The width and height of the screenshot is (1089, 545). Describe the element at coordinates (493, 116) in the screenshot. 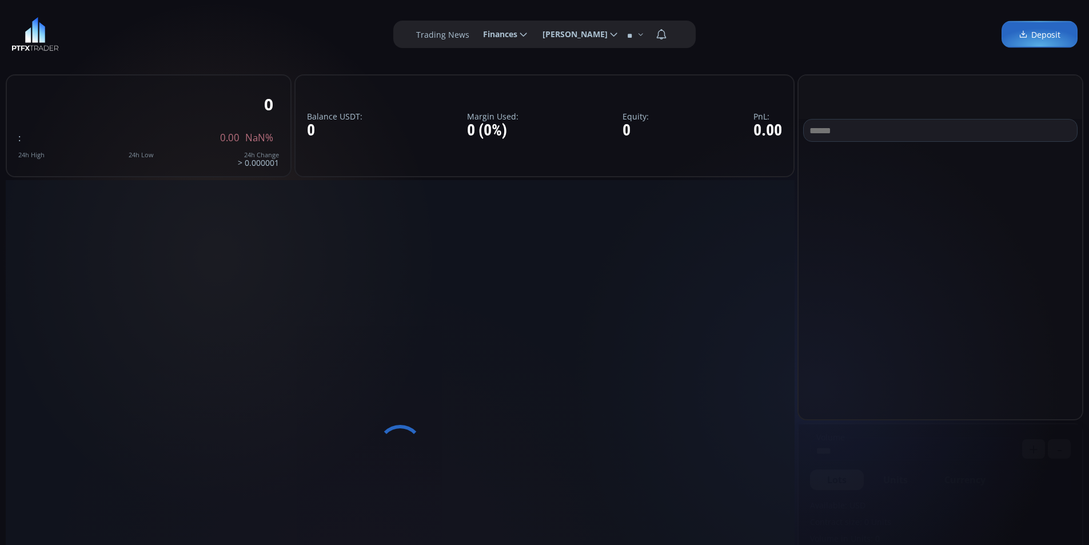

I see `label: Margin Used:` at that location.